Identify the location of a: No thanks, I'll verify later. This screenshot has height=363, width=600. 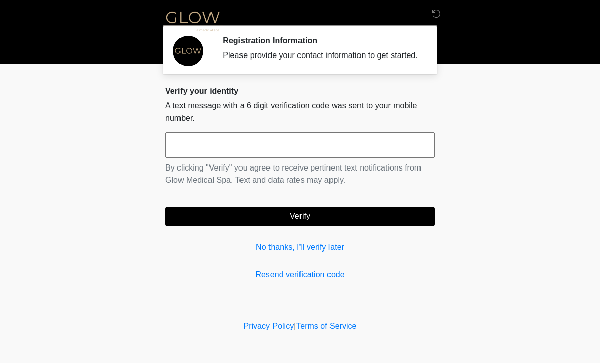
(300, 247).